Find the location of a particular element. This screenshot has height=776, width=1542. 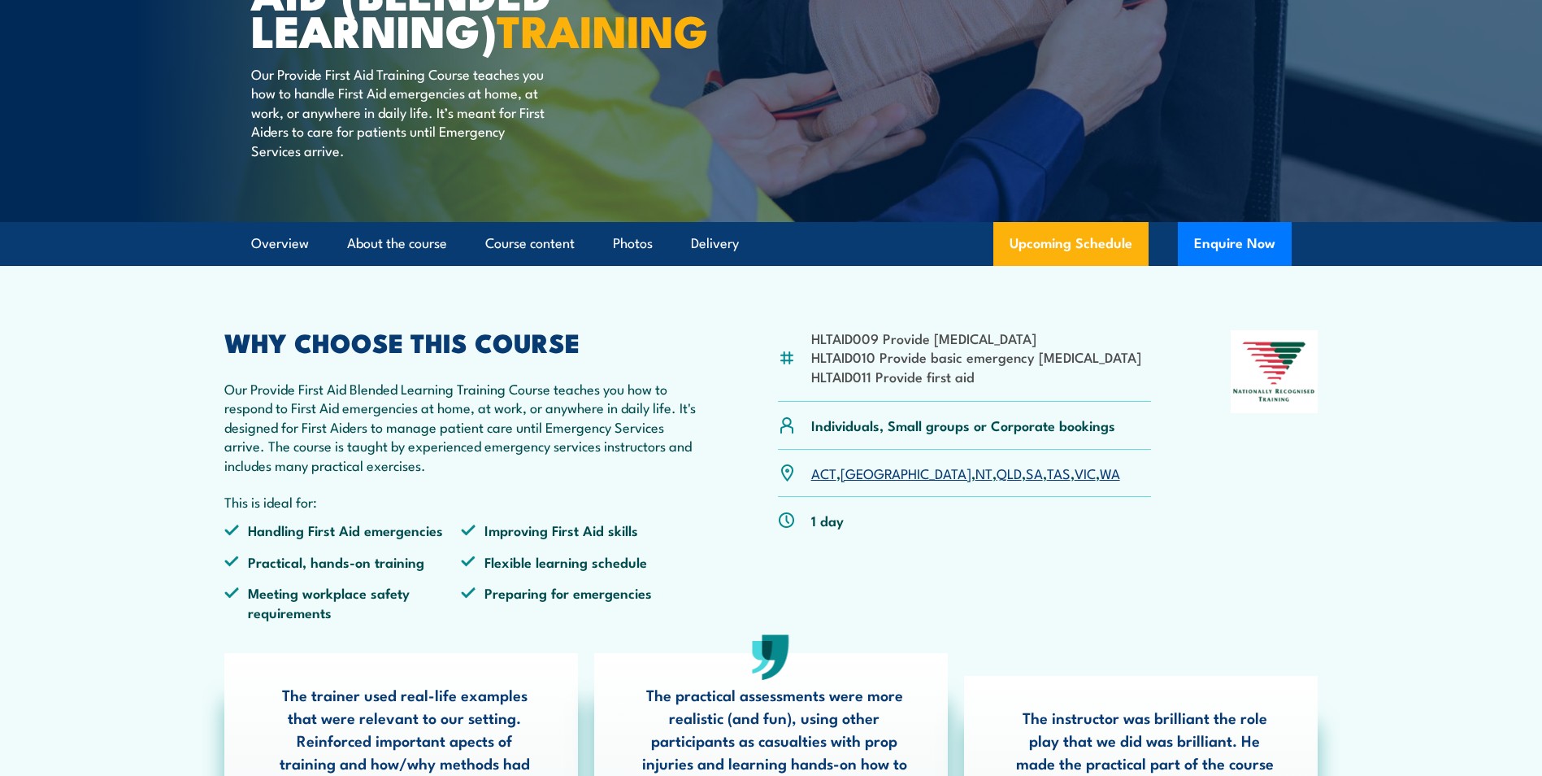

a: Course content is located at coordinates (530, 243).